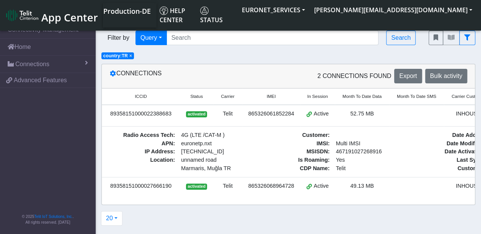  Describe the element at coordinates (22, 15) in the screenshot. I see `img: logo-telit-cinterion-gw-new.png` at that location.